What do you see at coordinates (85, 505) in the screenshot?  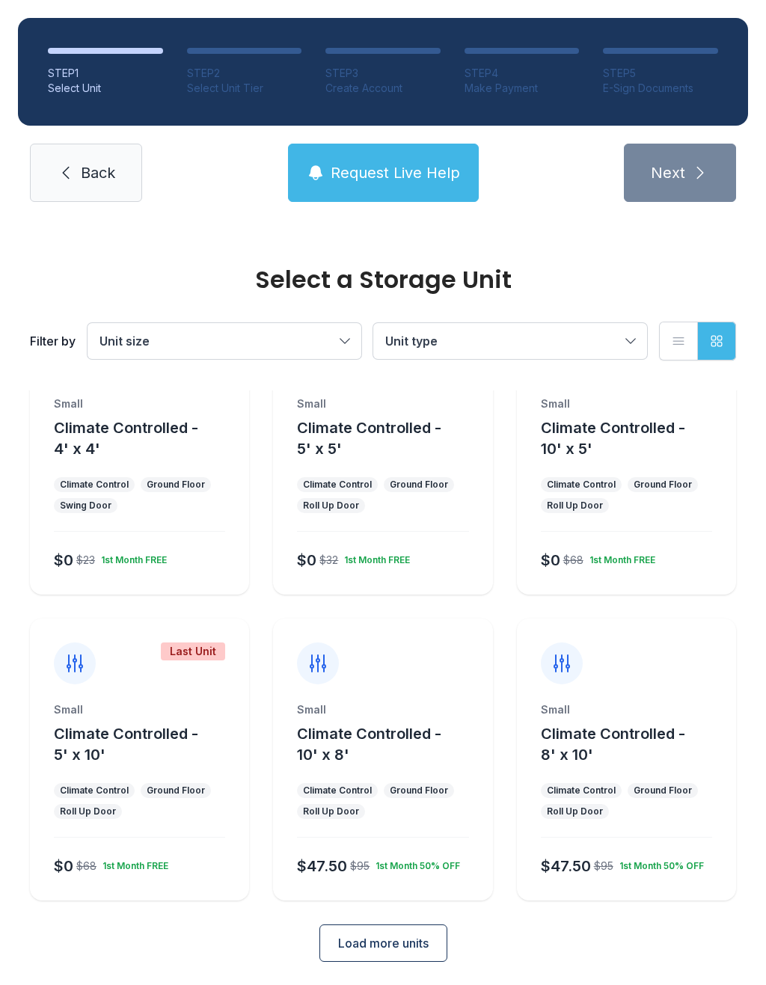 I see `div: Swing Door` at bounding box center [85, 505].